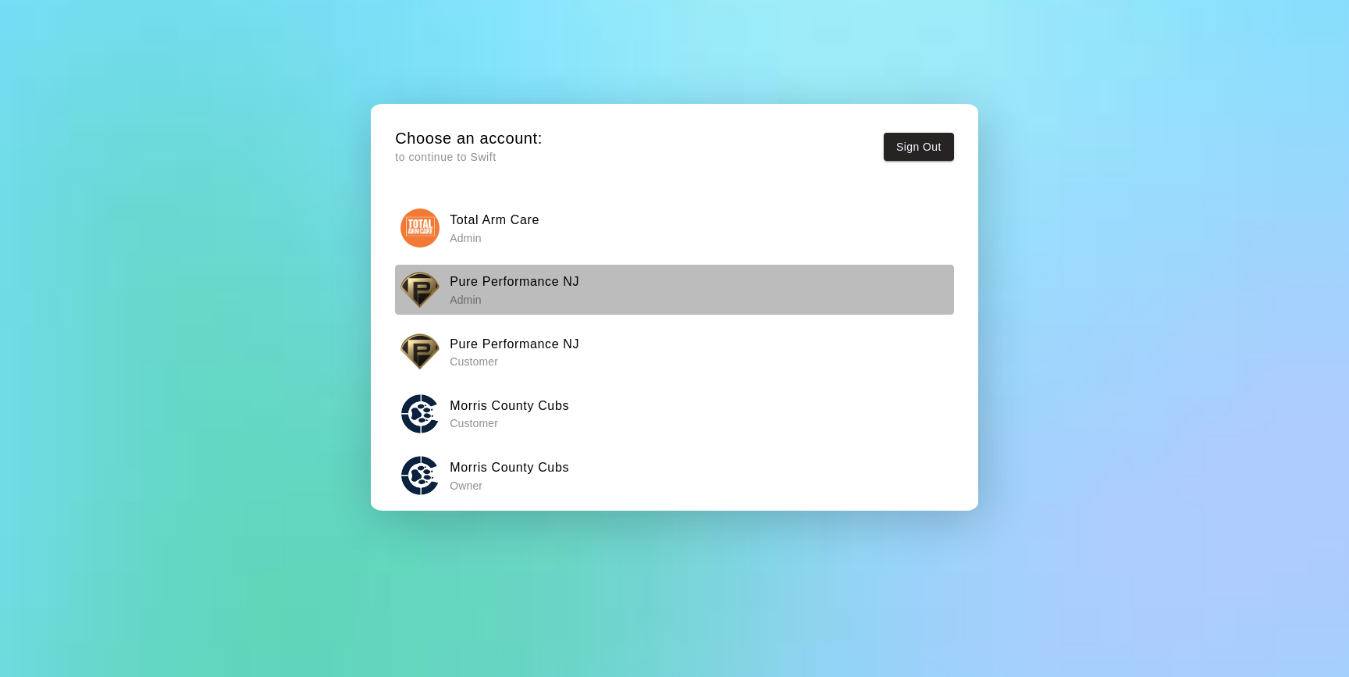 The height and width of the screenshot is (677, 1349). I want to click on button: Pure Performance NJPure Performance NJ Admin, so click(674, 289).